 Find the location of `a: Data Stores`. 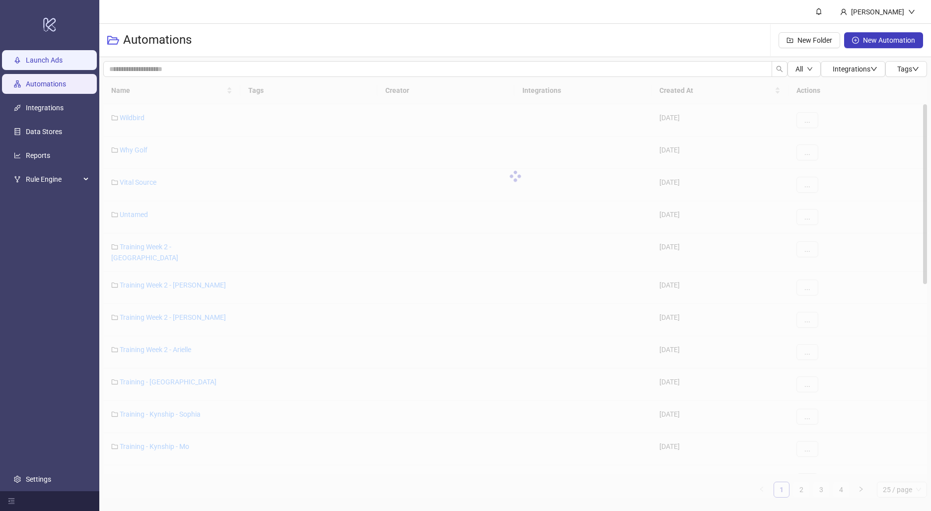

a: Data Stores is located at coordinates (44, 132).